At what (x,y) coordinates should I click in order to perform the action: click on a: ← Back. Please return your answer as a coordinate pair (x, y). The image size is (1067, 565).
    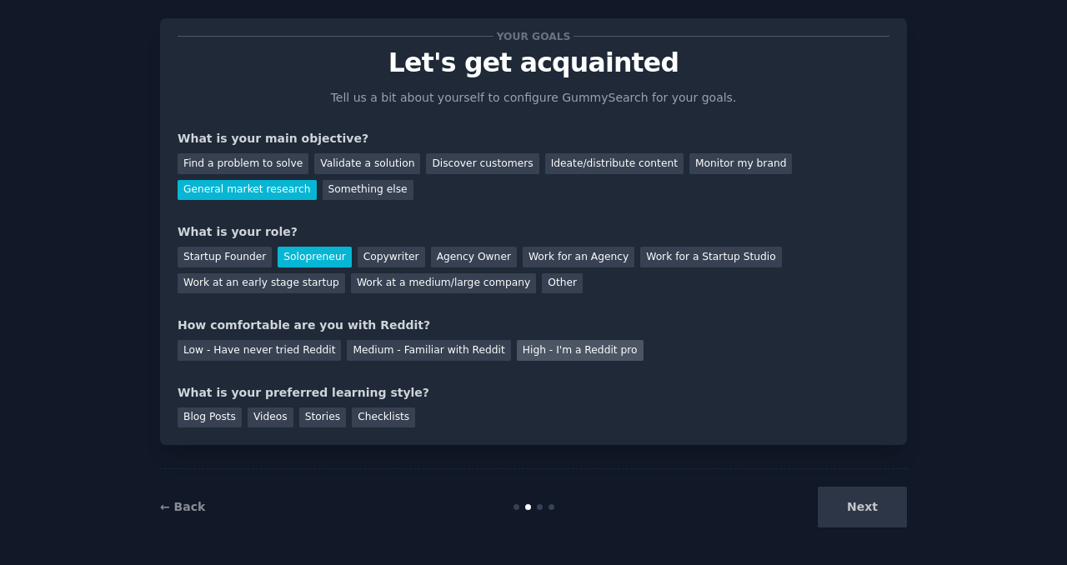
    Looking at the image, I should click on (183, 507).